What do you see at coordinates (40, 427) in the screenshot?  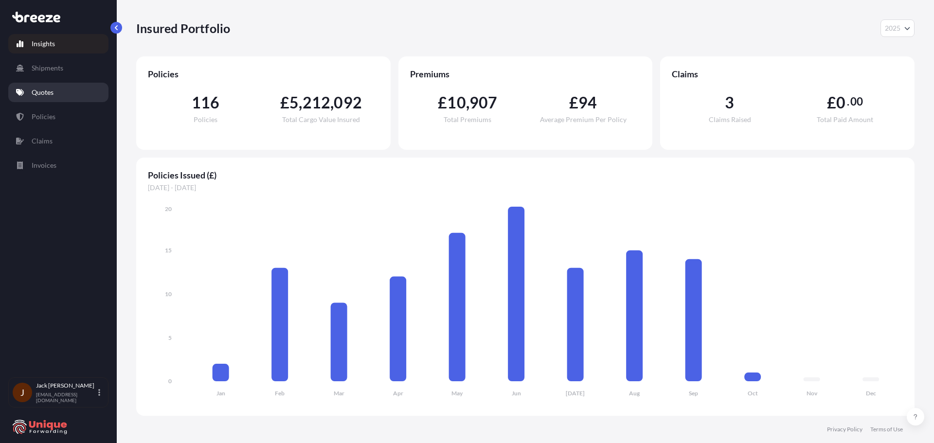 I see `img: organization-logo` at bounding box center [40, 427].